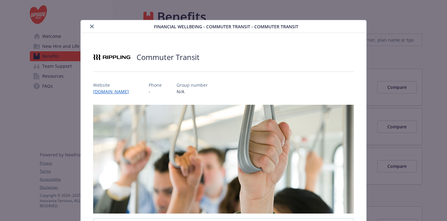 This screenshot has height=221, width=447. What do you see at coordinates (155, 85) in the screenshot?
I see `p: Phone` at bounding box center [155, 85].